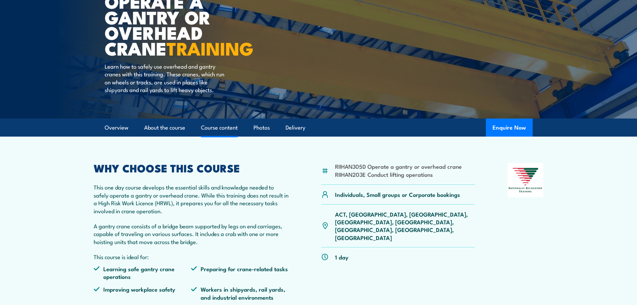 This screenshot has width=637, height=305. What do you see at coordinates (166, 78) in the screenshot?
I see `p: Learn how to safely use overhead and gantry cranes with this training. These cranes, which run on...` at bounding box center [166, 78].